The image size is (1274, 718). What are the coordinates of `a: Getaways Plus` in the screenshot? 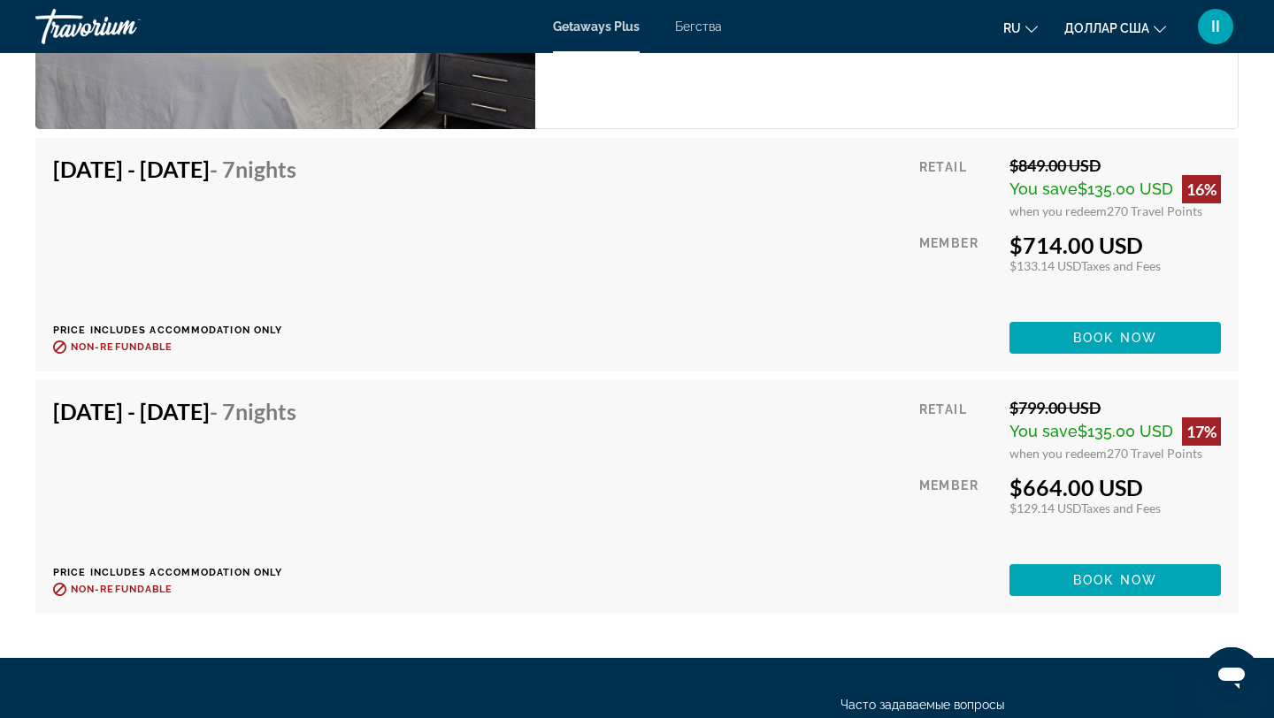 It's located at (596, 27).